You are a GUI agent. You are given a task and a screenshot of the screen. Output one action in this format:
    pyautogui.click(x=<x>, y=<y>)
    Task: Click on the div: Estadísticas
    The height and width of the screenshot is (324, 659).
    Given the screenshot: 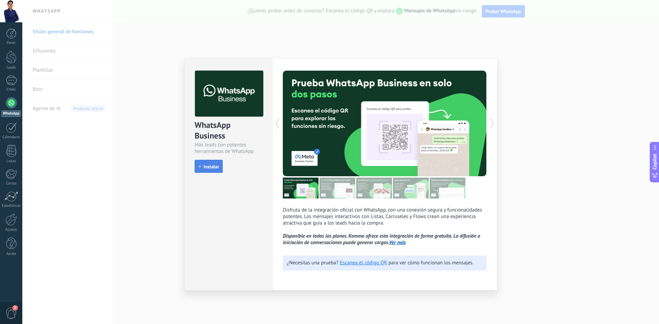 What is the action you would take?
    pyautogui.click(x=11, y=206)
    